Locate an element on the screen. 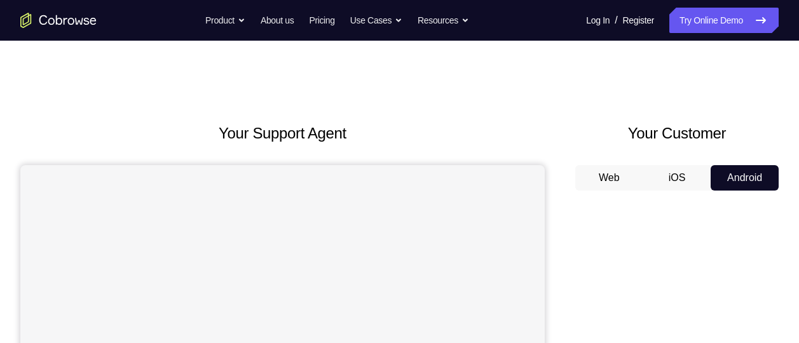  button: Web is located at coordinates (609, 178).